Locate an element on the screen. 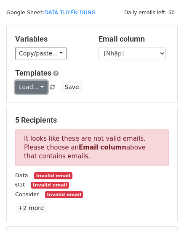  small: Google Sheet: is located at coordinates (51, 12).